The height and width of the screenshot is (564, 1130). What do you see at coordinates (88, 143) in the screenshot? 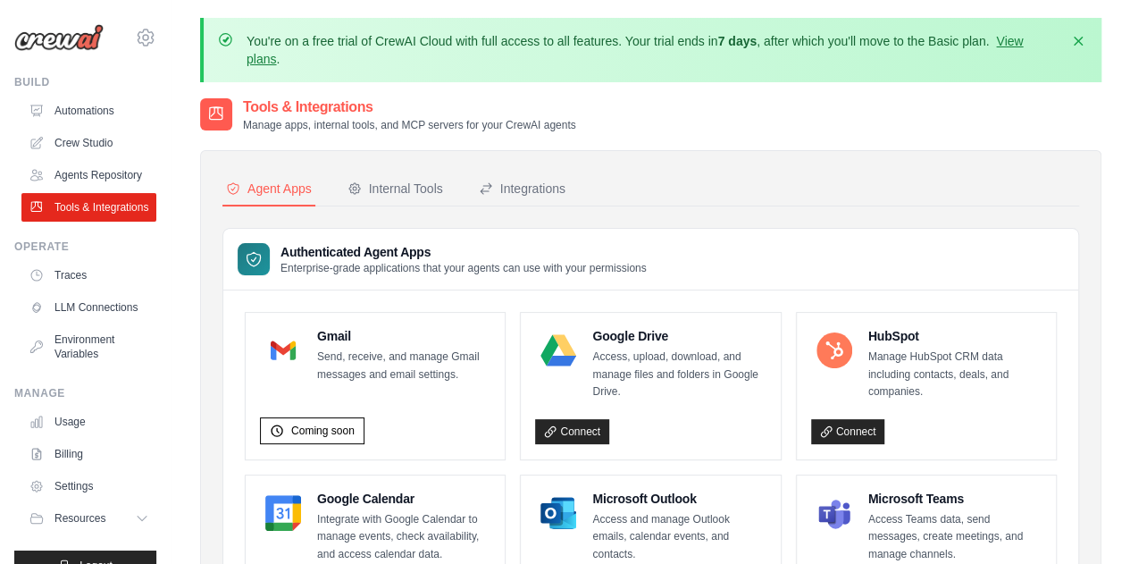
I see `a: Crew Studio` at bounding box center [88, 143].